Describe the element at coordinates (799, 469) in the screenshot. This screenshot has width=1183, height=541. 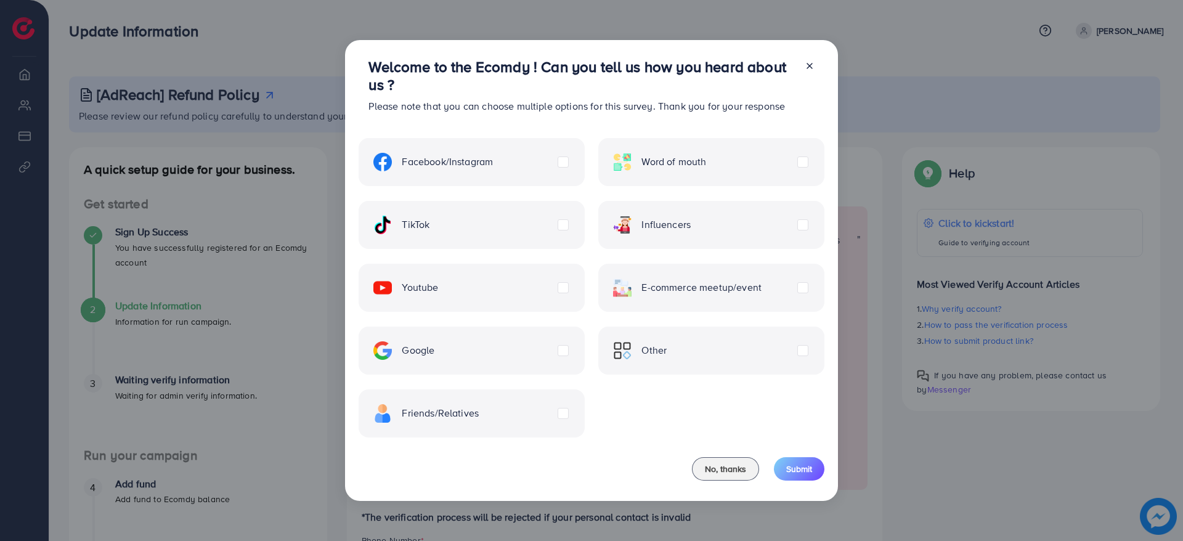
I see `button: Submit` at that location.